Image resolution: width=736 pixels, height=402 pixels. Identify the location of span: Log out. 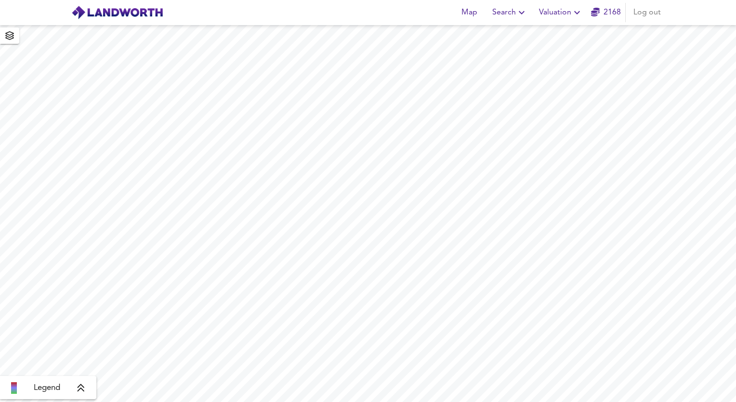
(647, 13).